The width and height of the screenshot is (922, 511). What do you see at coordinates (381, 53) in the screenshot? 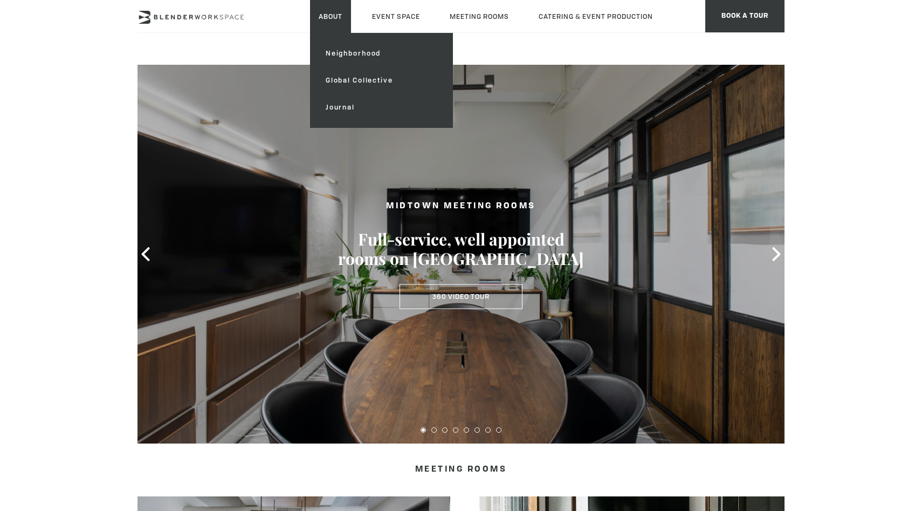
I see `a: Neighborhood` at bounding box center [381, 53].